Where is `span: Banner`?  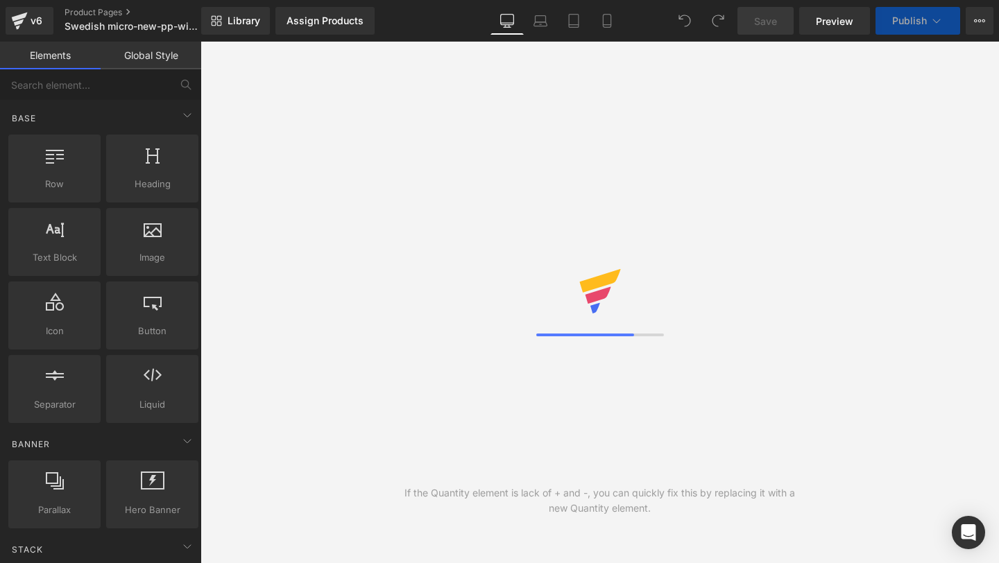 span: Banner is located at coordinates (31, 444).